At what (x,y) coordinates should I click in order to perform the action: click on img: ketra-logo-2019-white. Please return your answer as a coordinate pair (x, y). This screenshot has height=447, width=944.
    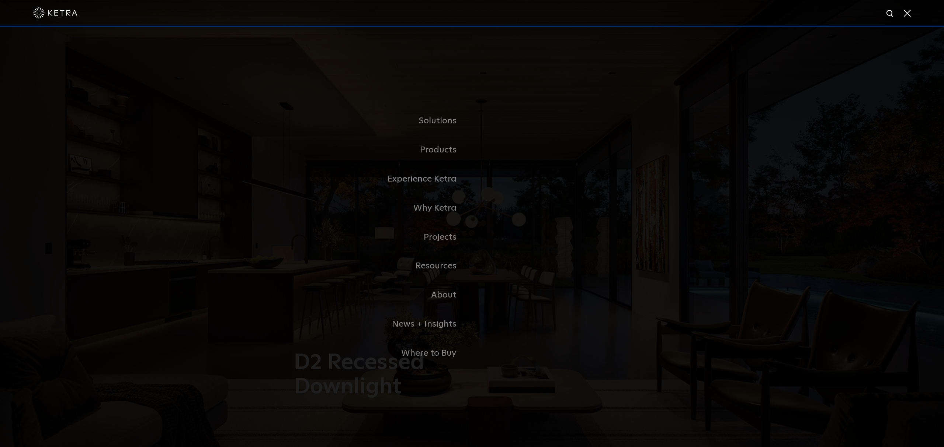
    Looking at the image, I should click on (55, 13).